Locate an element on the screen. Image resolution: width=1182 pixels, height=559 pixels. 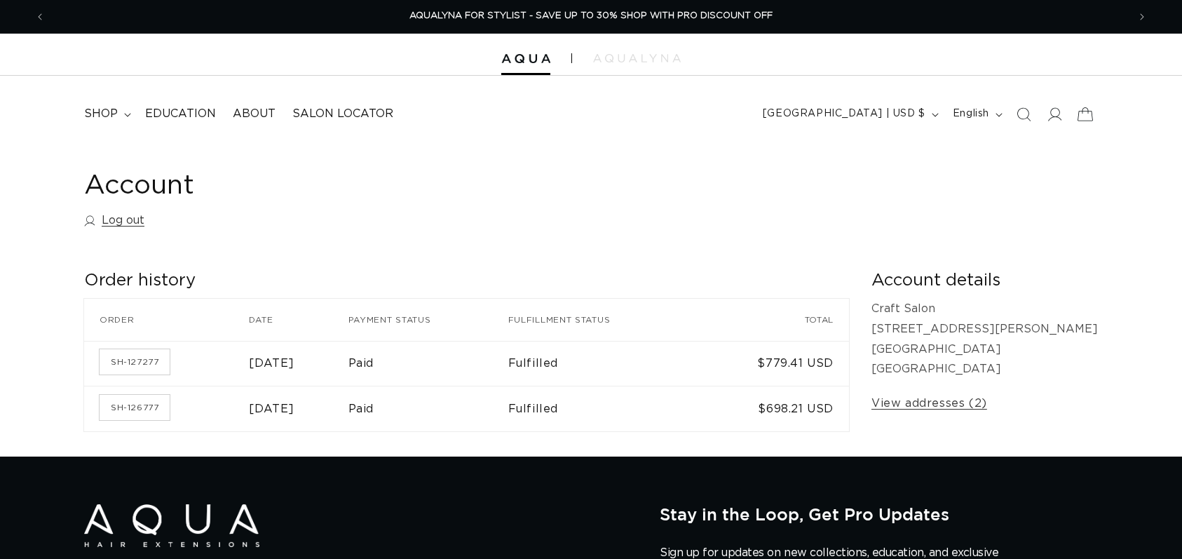
summary: Search is located at coordinates (1024, 114).